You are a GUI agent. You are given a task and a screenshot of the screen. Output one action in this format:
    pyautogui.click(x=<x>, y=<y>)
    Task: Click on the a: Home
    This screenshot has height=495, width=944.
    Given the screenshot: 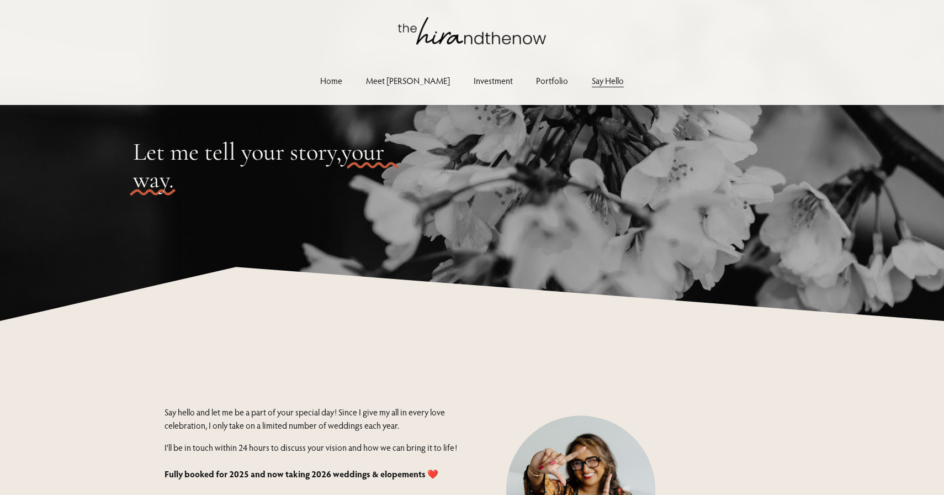 What is the action you would take?
    pyautogui.click(x=331, y=80)
    